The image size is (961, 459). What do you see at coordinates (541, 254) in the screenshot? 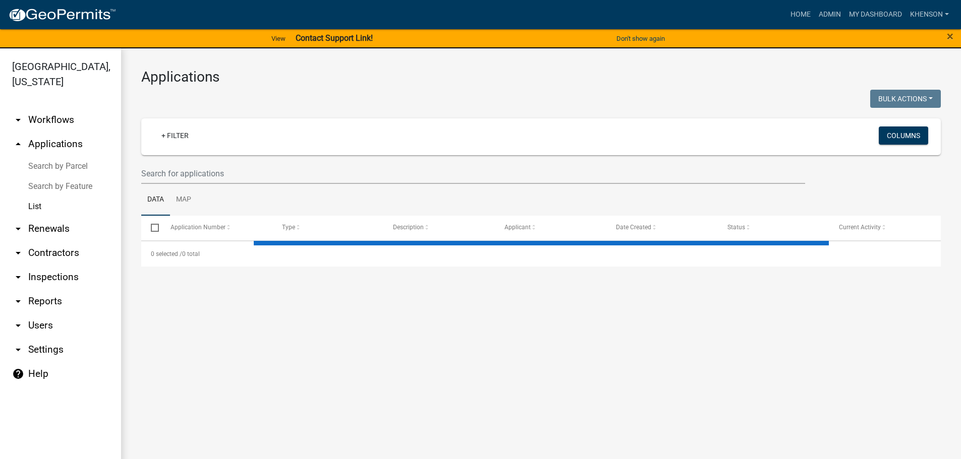
I see `div: 0 total` at bounding box center [541, 254].